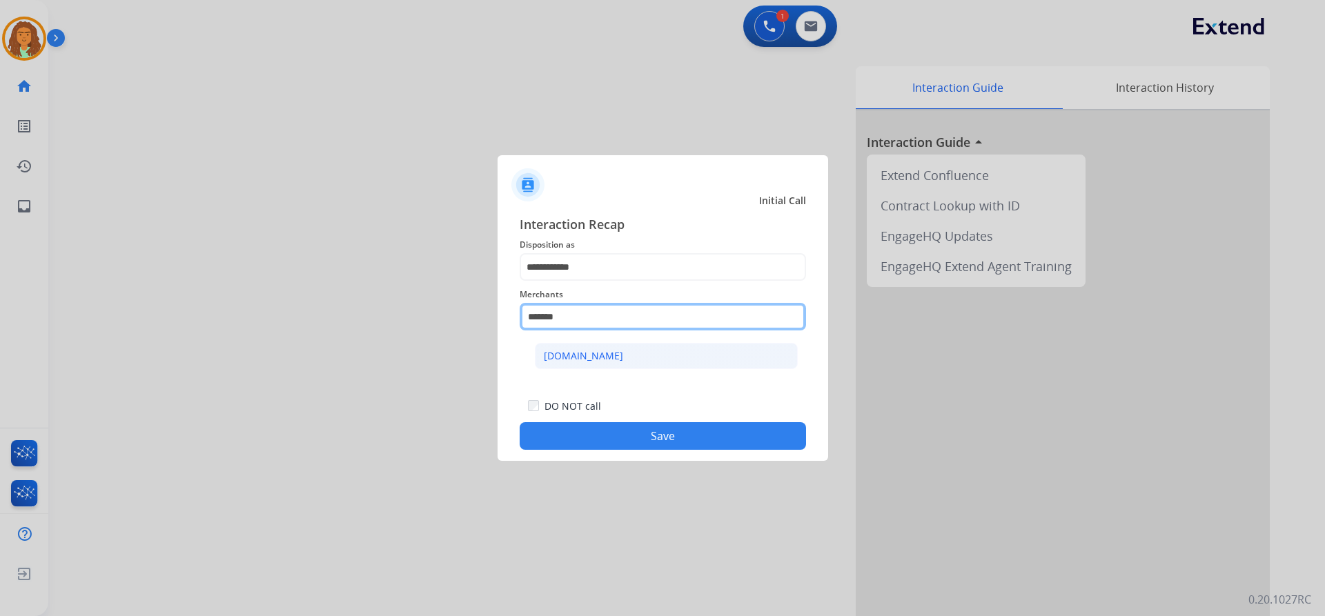  Describe the element at coordinates (783, 201) in the screenshot. I see `span: Initial Call` at that location.